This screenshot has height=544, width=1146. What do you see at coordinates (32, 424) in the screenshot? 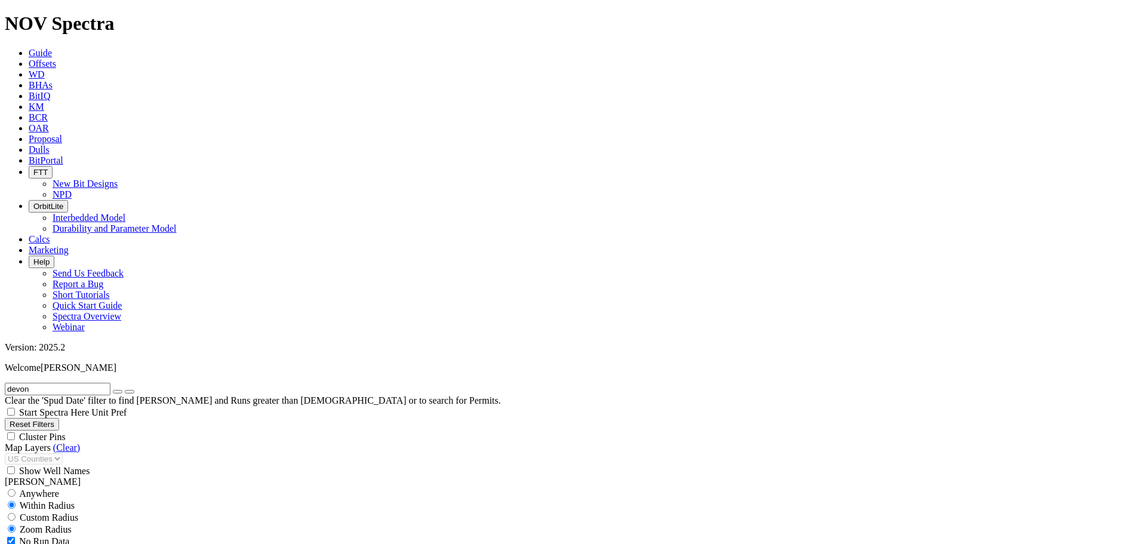
I see `button: Reset Filters` at bounding box center [32, 424].